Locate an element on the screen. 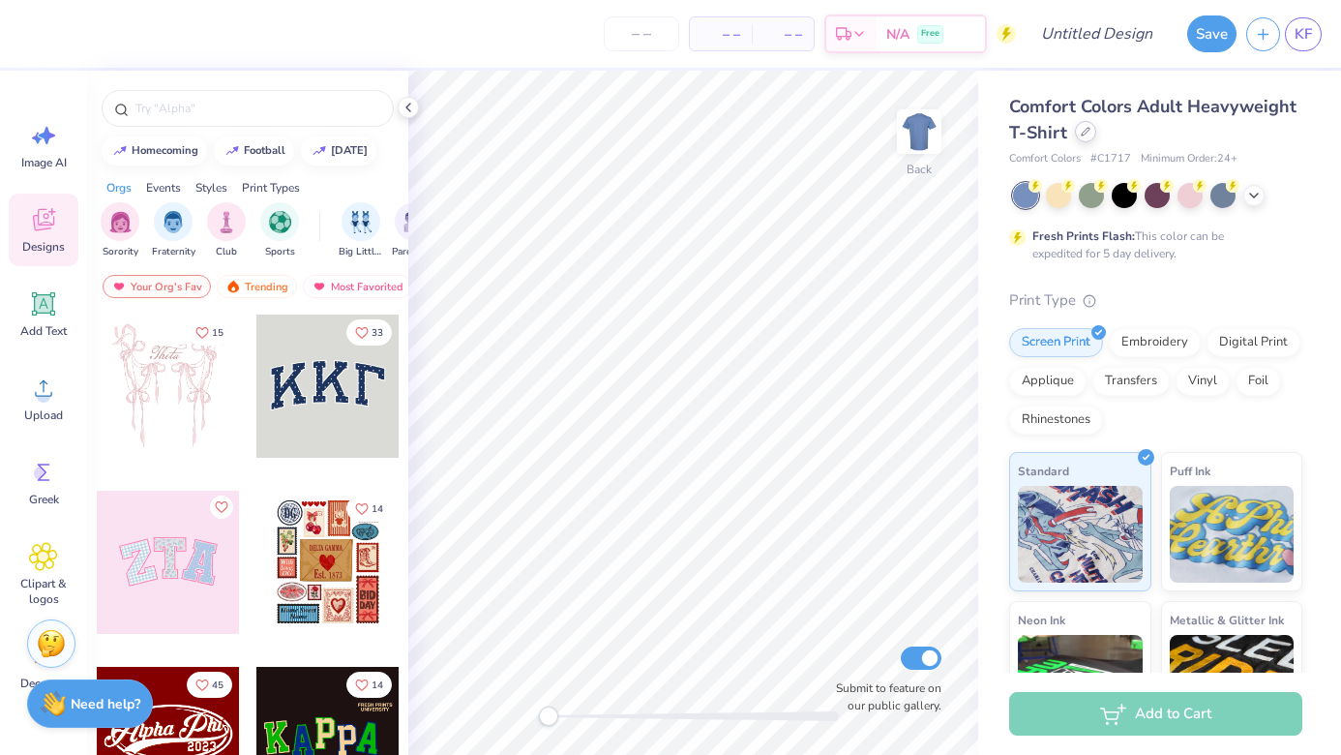 The image size is (1341, 755). button: Save is located at coordinates (1211, 34).